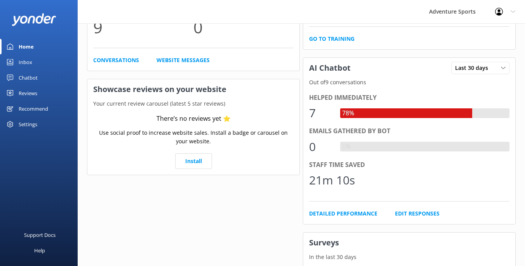  Describe the element at coordinates (28, 124) in the screenshot. I see `div: Settings` at that location.